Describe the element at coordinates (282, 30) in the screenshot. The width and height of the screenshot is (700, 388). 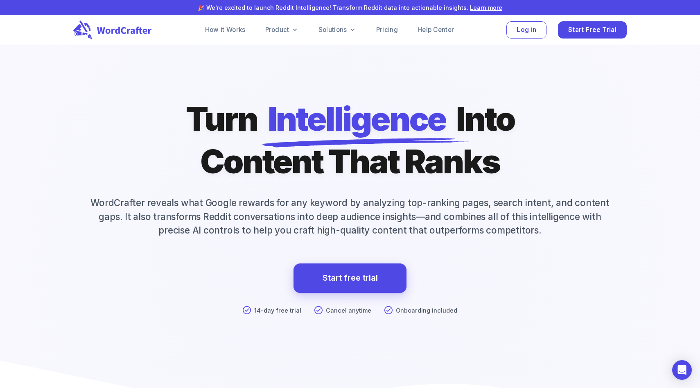
I see `a: Product` at that location.